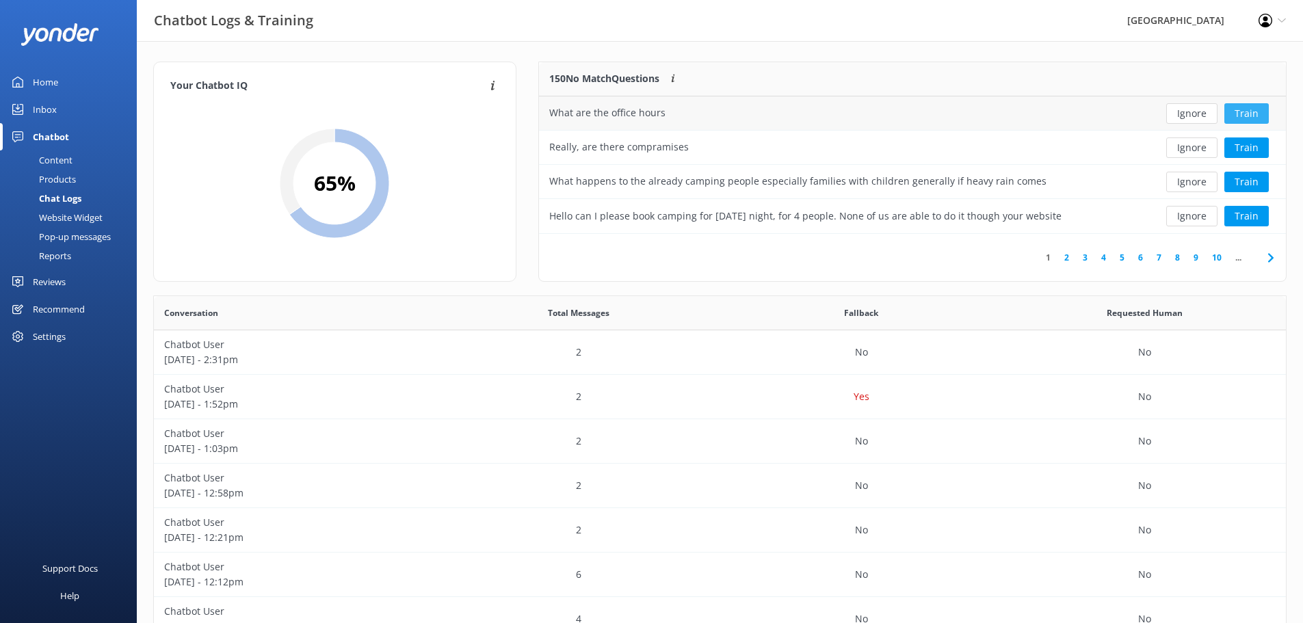  Describe the element at coordinates (73, 198) in the screenshot. I see `a: Chat Logs` at that location.